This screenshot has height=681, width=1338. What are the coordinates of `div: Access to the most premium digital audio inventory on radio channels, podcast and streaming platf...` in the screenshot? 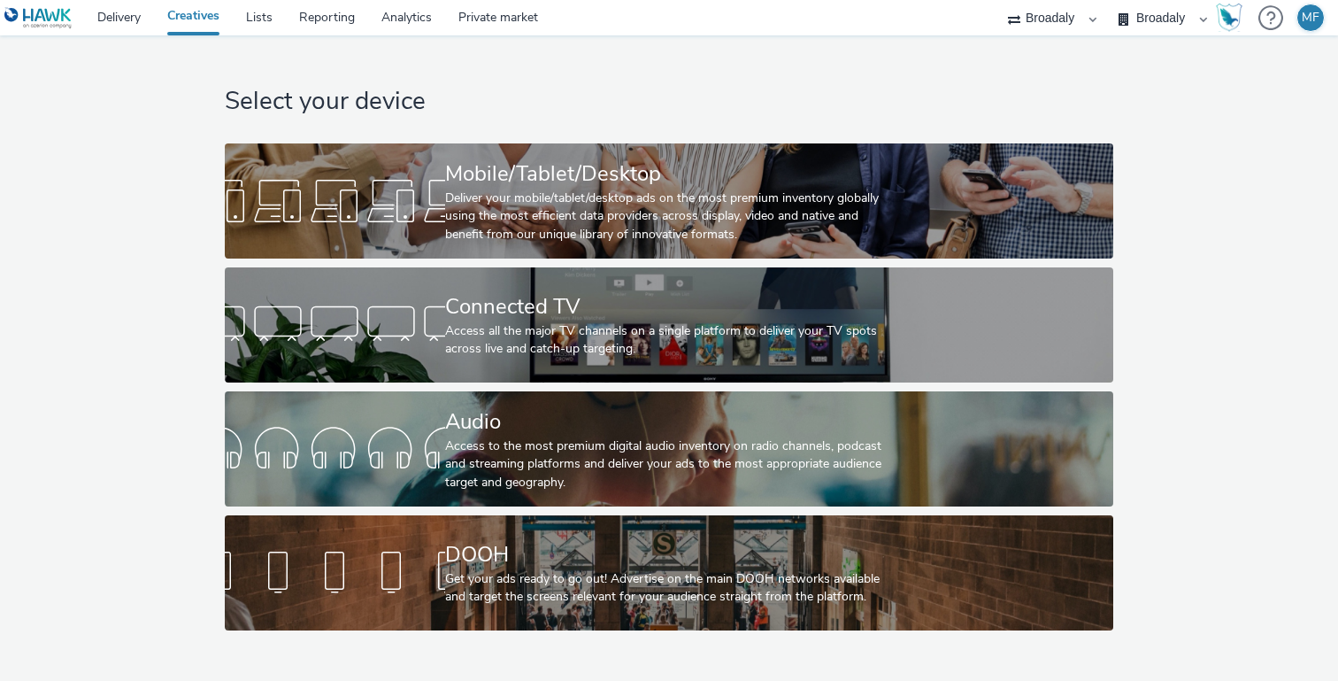 It's located at (665, 464).